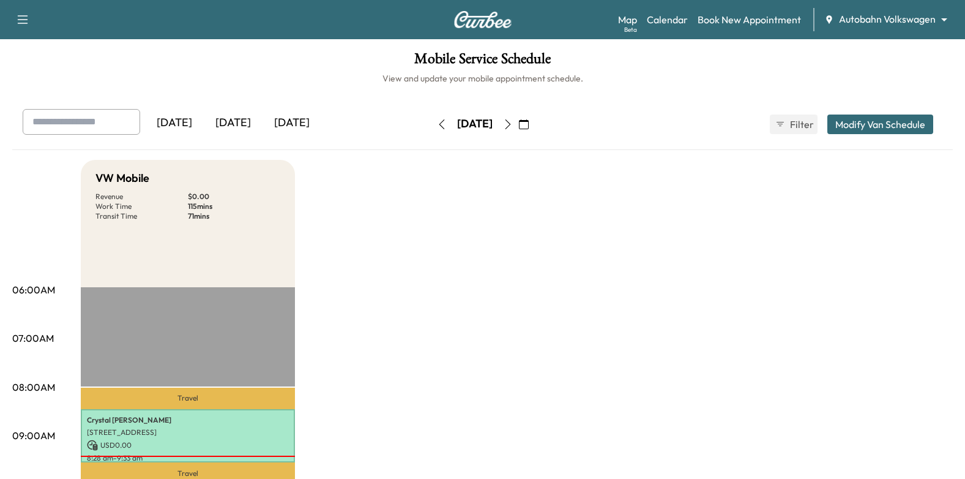 This screenshot has height=479, width=965. I want to click on h5: VW Mobile, so click(122, 178).